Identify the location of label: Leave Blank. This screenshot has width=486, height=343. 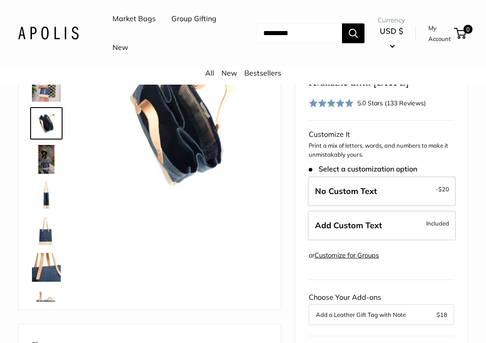
(382, 191).